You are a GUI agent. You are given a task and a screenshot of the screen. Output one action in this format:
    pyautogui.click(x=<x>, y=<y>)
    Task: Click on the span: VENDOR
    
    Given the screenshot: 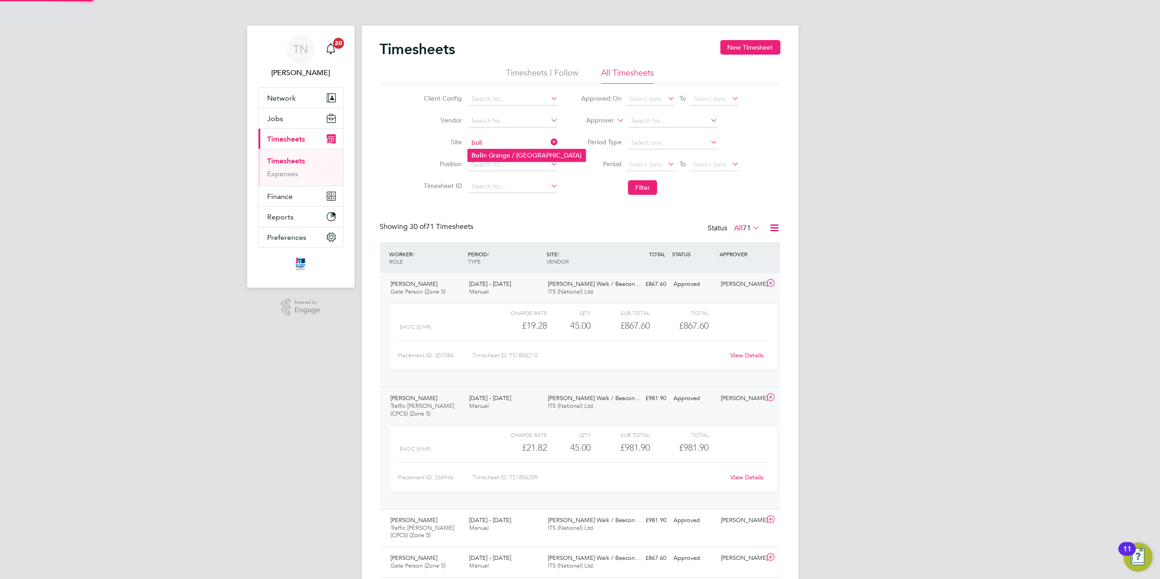 What is the action you would take?
    pyautogui.click(x=557, y=261)
    